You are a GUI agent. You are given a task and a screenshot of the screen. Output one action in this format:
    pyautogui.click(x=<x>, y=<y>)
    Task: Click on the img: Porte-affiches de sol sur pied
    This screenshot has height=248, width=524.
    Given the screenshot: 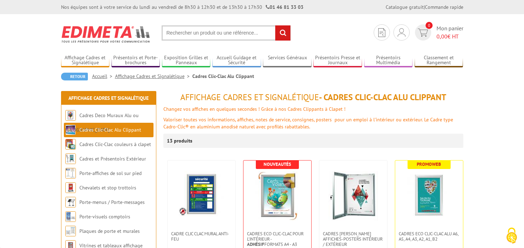 What is the action you would take?
    pyautogui.click(x=71, y=173)
    